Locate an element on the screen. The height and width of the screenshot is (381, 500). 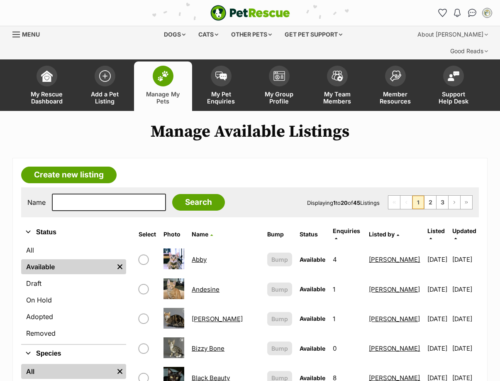
a: Bizzy Bone is located at coordinates (208, 348).